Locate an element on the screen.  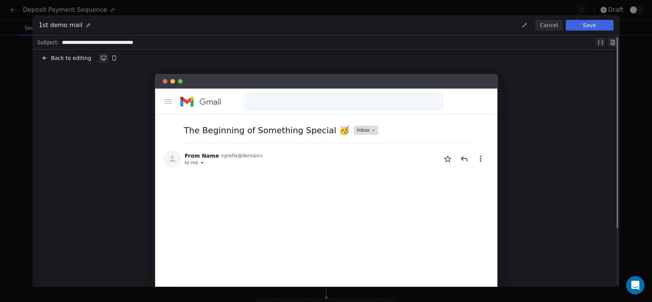
button: Save is located at coordinates (590, 25).